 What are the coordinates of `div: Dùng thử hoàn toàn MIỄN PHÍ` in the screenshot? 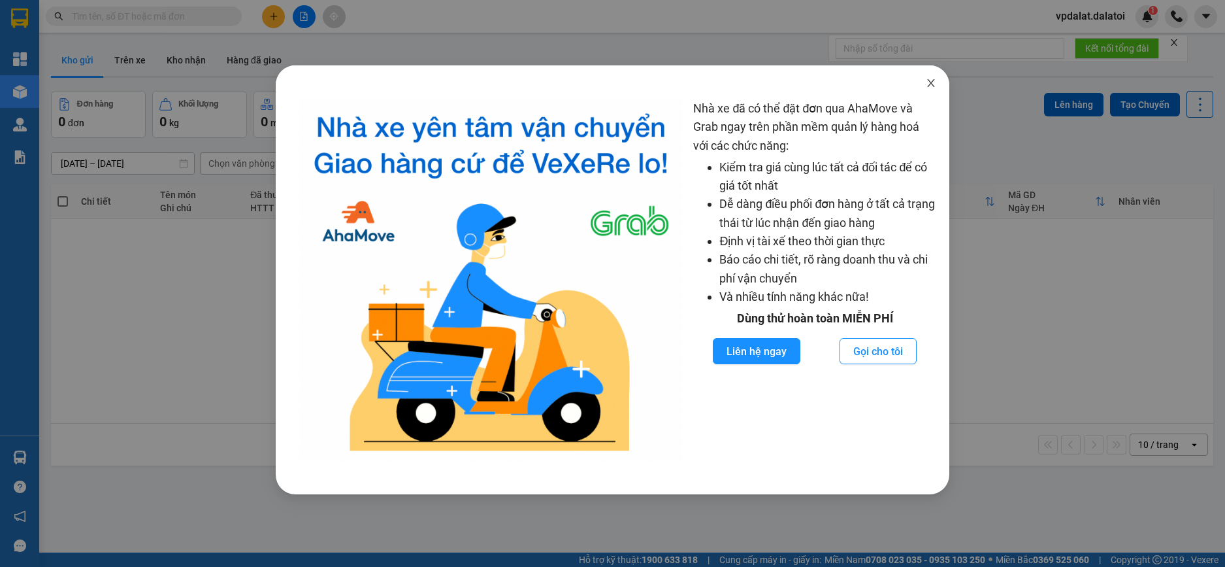 It's located at (815, 318).